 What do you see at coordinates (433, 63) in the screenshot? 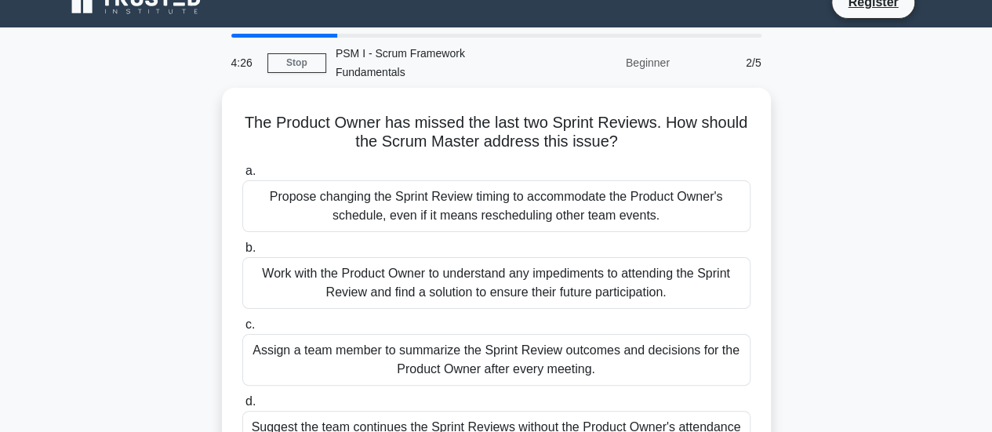
I see `div: PSM I - Scrum Framework Fundamentals` at bounding box center [433, 63].